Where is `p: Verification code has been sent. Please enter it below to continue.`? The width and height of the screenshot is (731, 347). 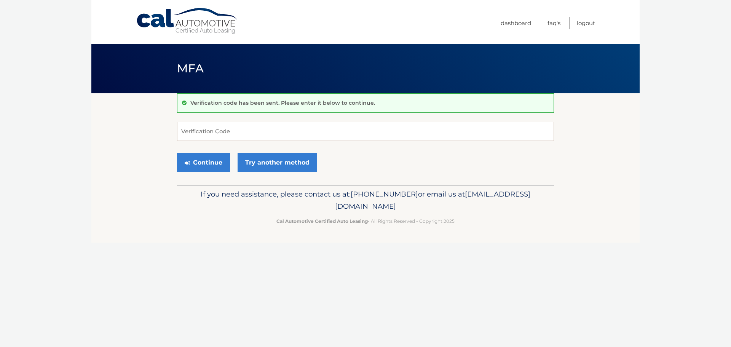
p: Verification code has been sent. Please enter it below to continue. is located at coordinates (282, 103).